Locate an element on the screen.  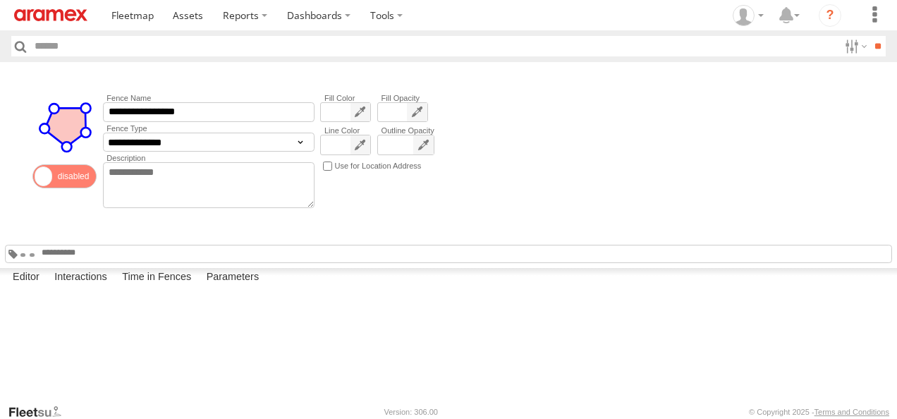
div: © Copyright 2025 - is located at coordinates (818, 412).